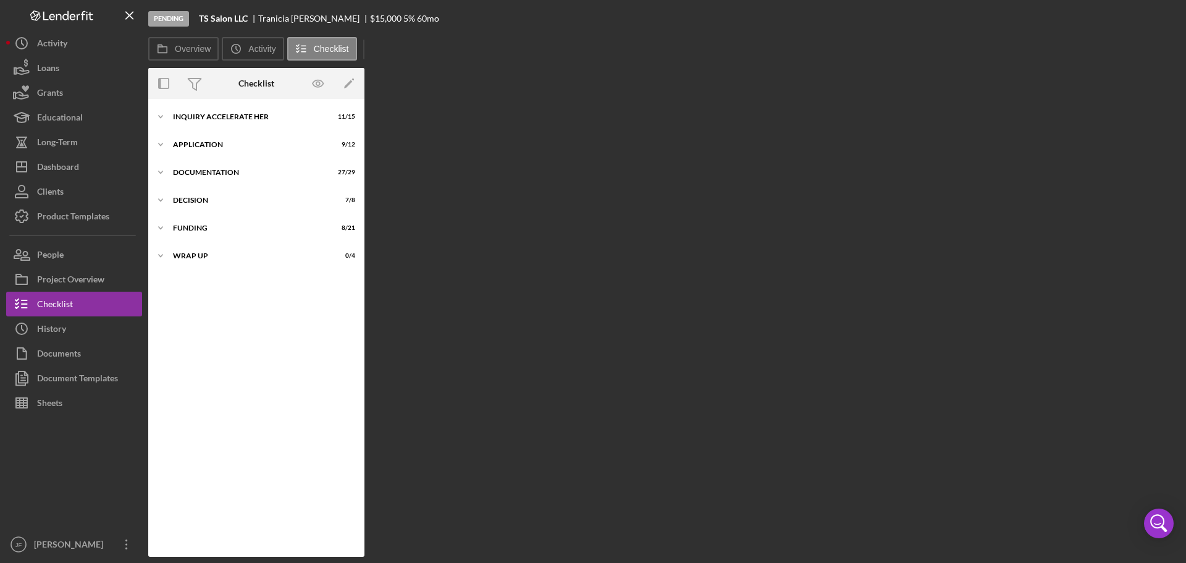 This screenshot has height=563, width=1186. What do you see at coordinates (74, 167) in the screenshot?
I see `a: Dashboard` at bounding box center [74, 167].